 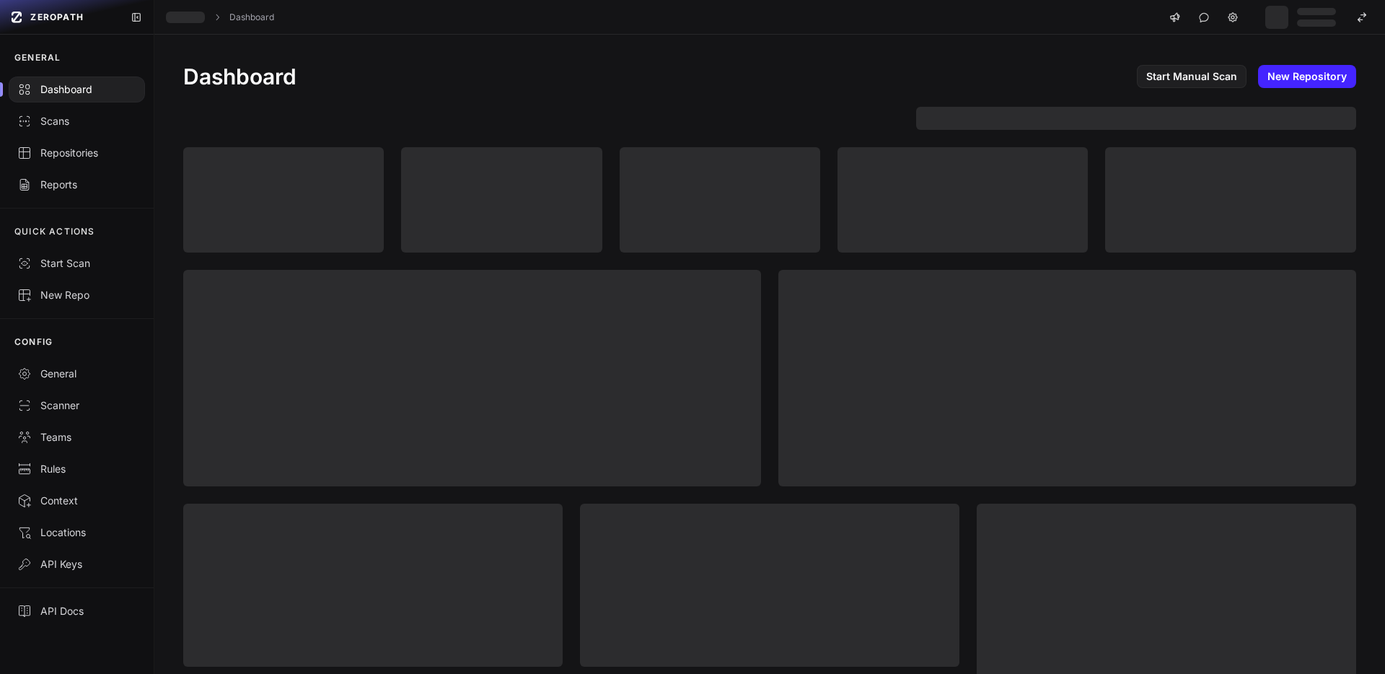 I want to click on svg: chevron right,, so click(x=217, y=17).